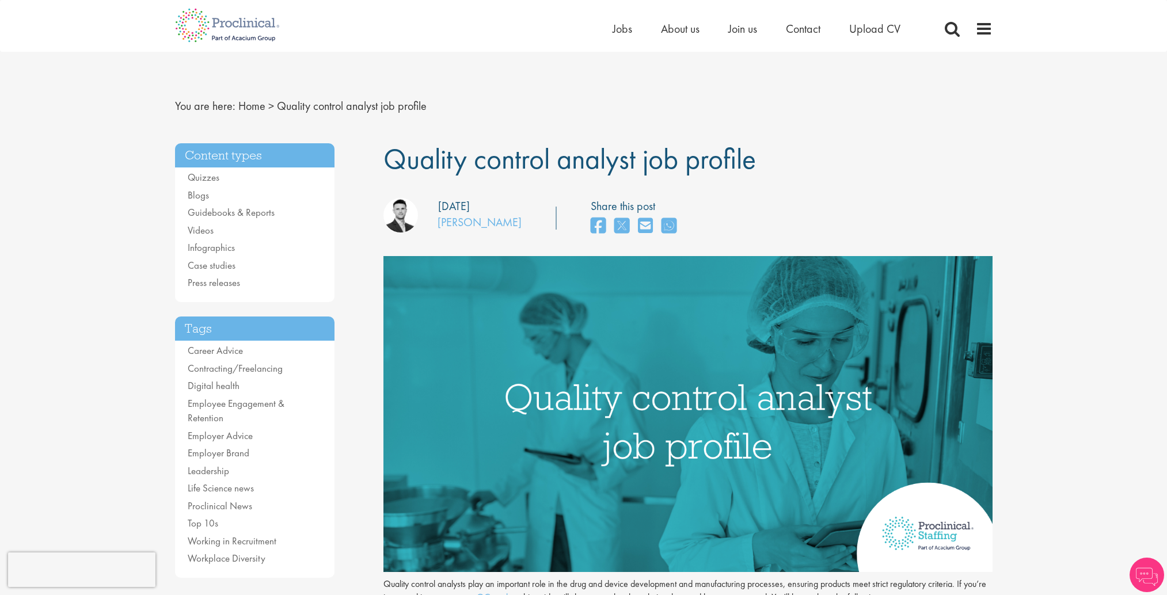  What do you see at coordinates (218, 453) in the screenshot?
I see `a: Employer Brand` at bounding box center [218, 453].